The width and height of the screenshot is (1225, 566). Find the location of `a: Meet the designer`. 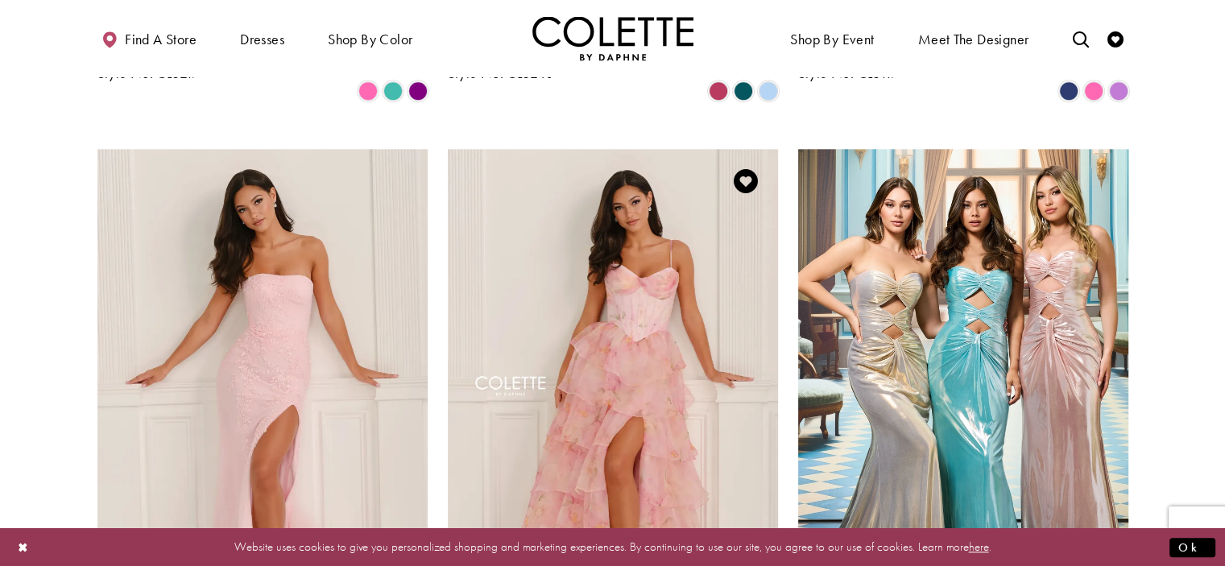

a: Meet the designer is located at coordinates (974, 38).